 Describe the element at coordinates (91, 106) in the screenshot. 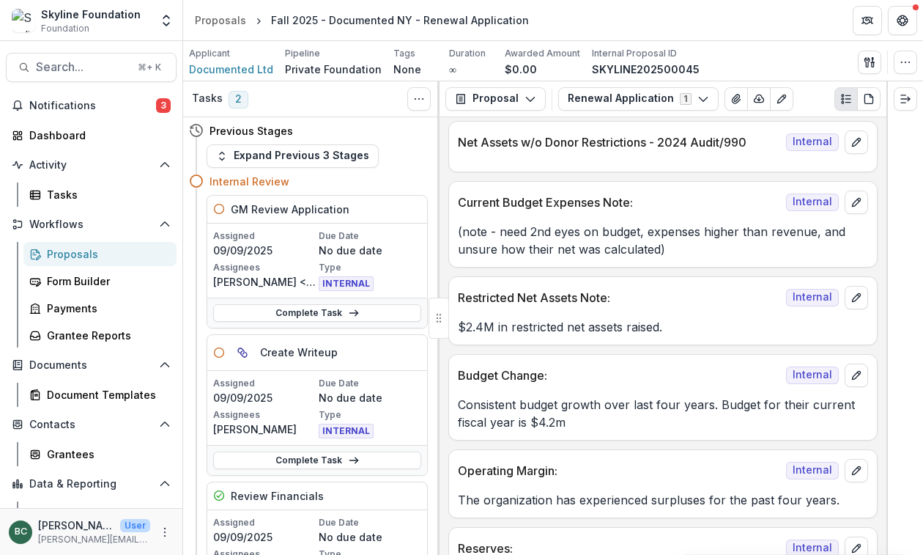

I see `button: Notifications3` at that location.